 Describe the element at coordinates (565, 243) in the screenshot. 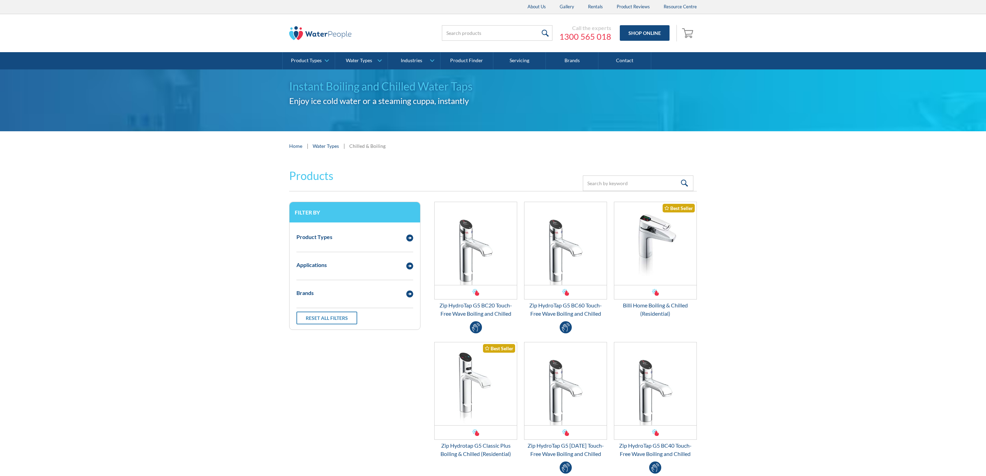

I see `img: Zip HydroTap G5 BC60 Touch-Free Wave Boiling and Chilled` at that location.